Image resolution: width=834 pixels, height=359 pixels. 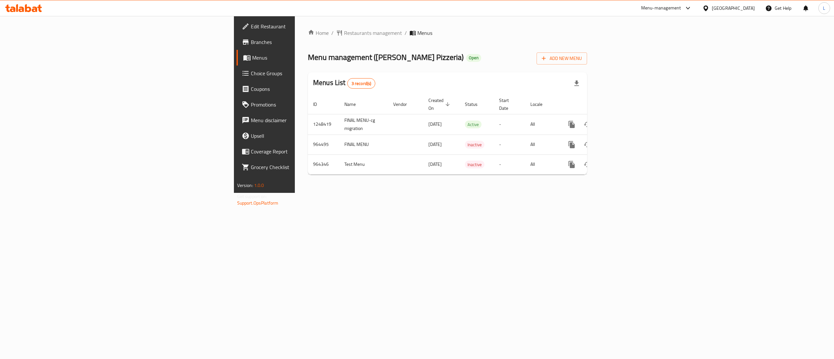 I want to click on span: Start Date, so click(x=508, y=104).